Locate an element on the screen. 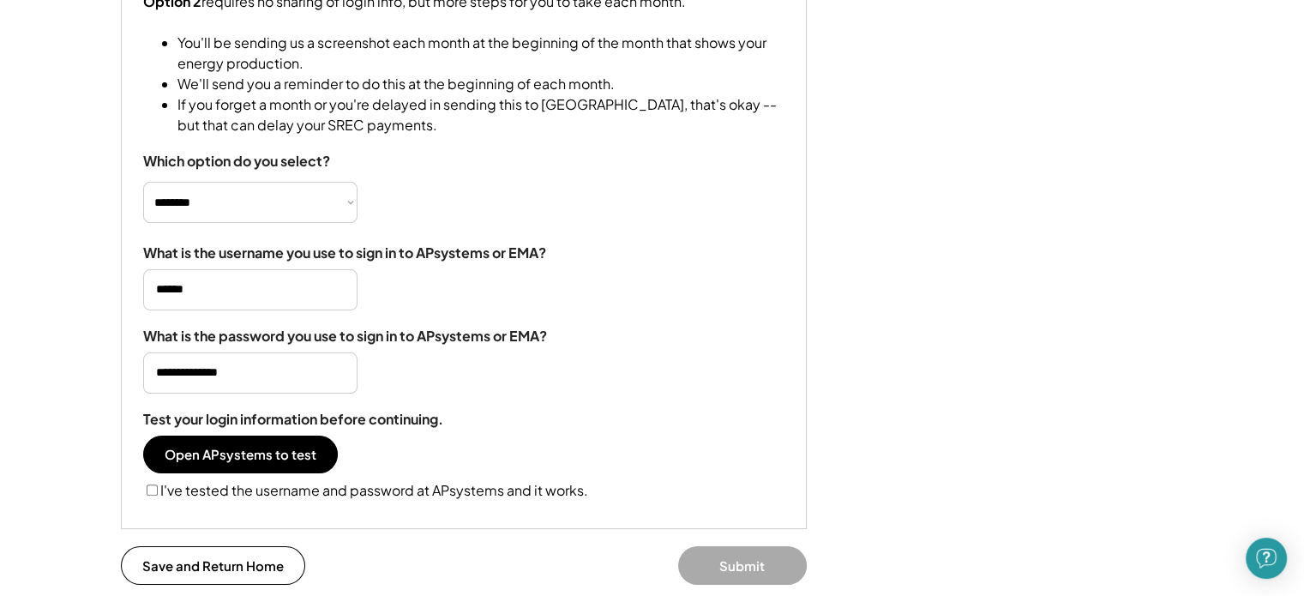 Image resolution: width=1304 pixels, height=596 pixels. button: Submit is located at coordinates (743, 565).